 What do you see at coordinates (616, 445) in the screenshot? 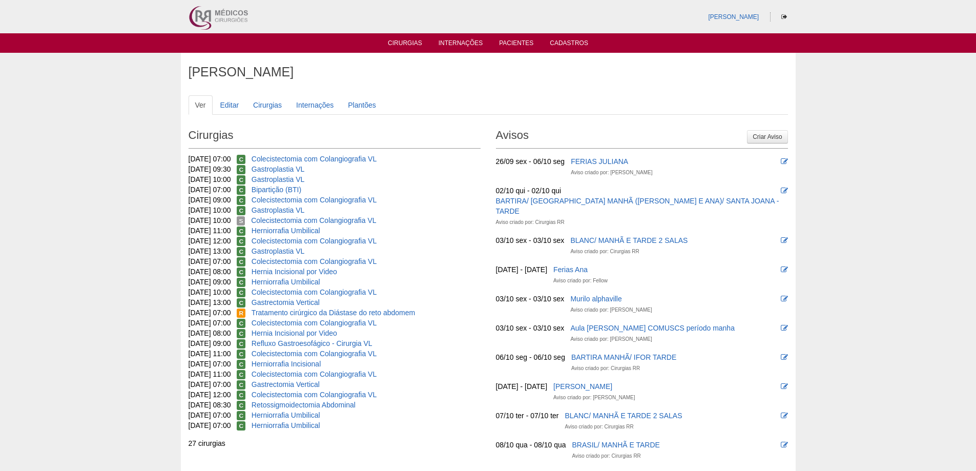
I see `a: BRASIL/ MANHÃ E TARDE` at bounding box center [616, 445].